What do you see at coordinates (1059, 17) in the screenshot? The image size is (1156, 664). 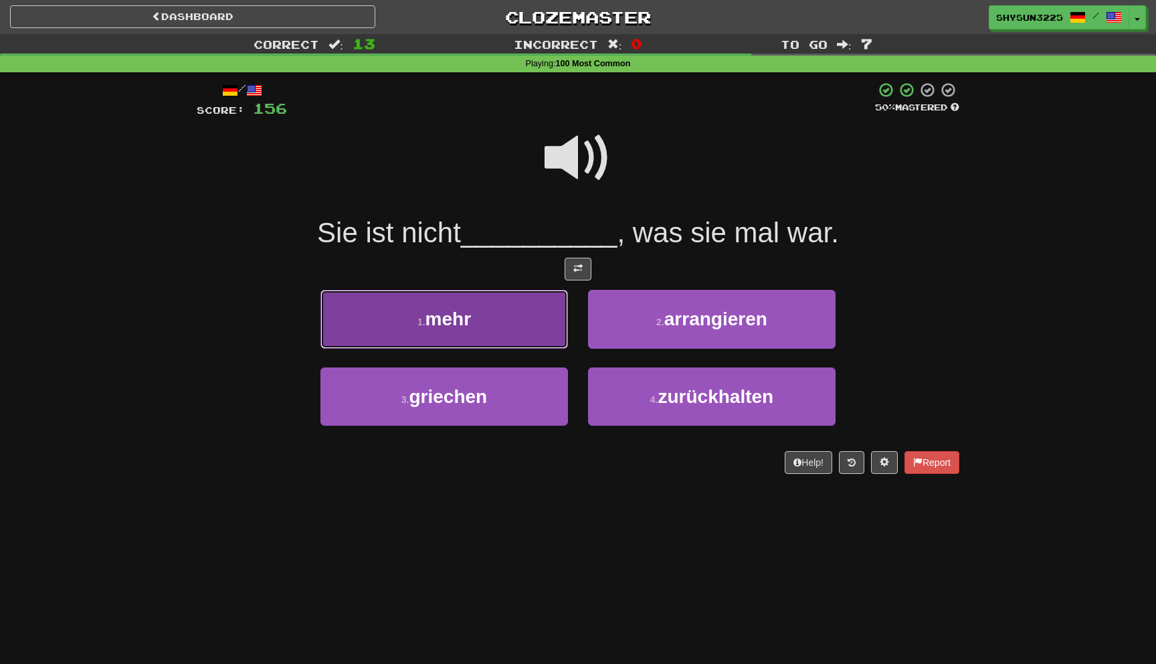 I see `a: ShySun3225 /` at bounding box center [1059, 17].